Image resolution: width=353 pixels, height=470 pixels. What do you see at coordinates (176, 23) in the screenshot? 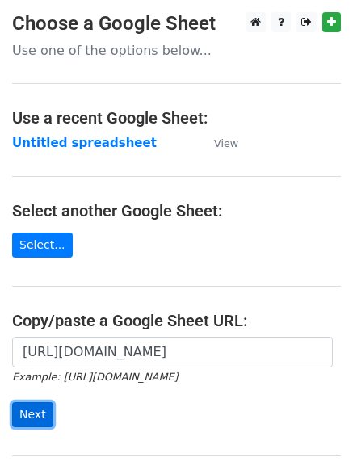
I see `h3: Choose a Google Sheet` at bounding box center [176, 23].